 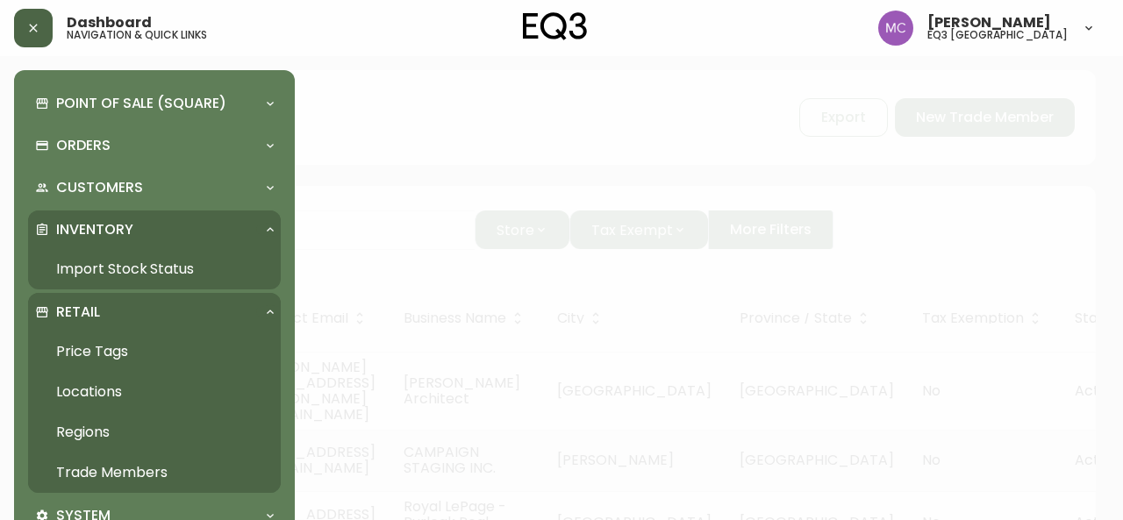 What do you see at coordinates (109, 23) in the screenshot?
I see `span: Dashboard` at bounding box center [109, 23].